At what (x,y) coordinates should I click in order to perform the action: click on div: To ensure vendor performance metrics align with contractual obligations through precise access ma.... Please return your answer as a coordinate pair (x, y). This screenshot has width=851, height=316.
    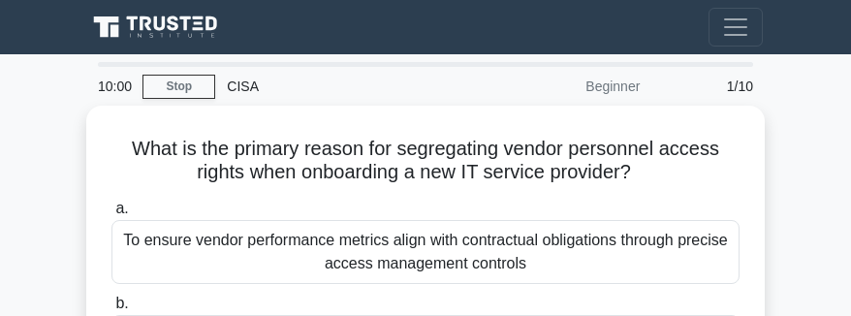
    Looking at the image, I should click on (425, 252).